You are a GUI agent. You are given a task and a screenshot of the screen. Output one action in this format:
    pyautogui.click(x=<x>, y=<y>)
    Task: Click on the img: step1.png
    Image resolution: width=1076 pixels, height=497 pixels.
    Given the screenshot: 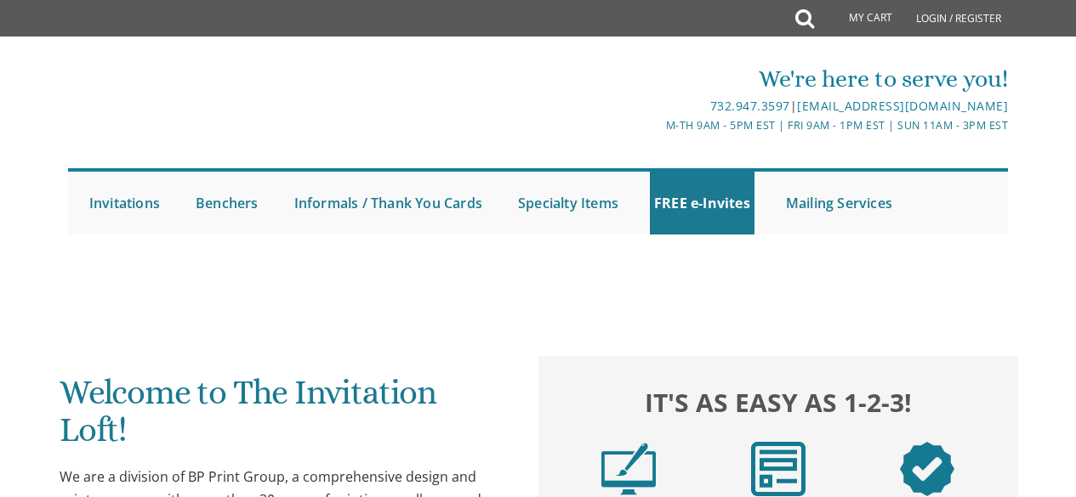 What is the action you would take?
    pyautogui.click(x=628, y=469)
    